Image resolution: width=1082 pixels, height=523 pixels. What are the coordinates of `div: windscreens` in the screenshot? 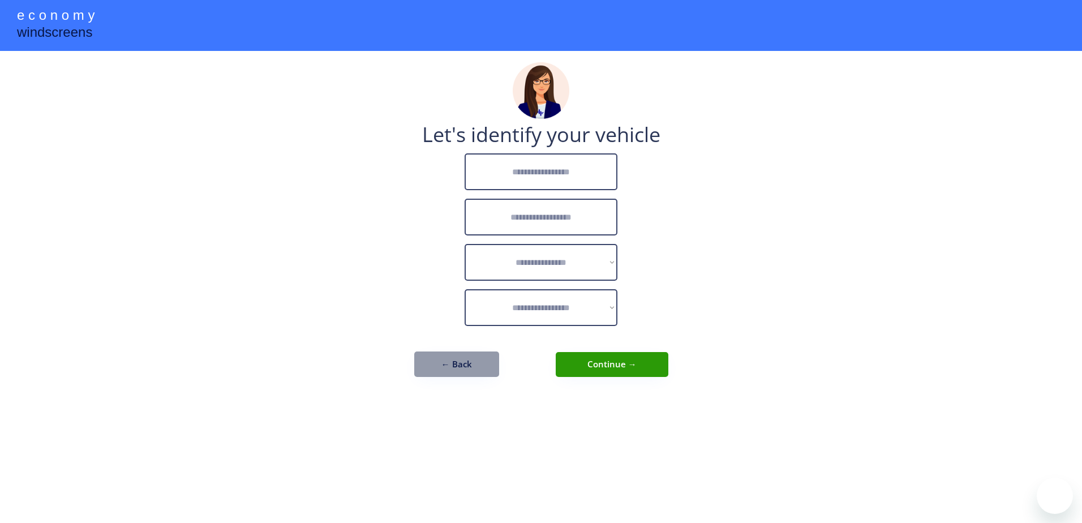 It's located at (54, 33).